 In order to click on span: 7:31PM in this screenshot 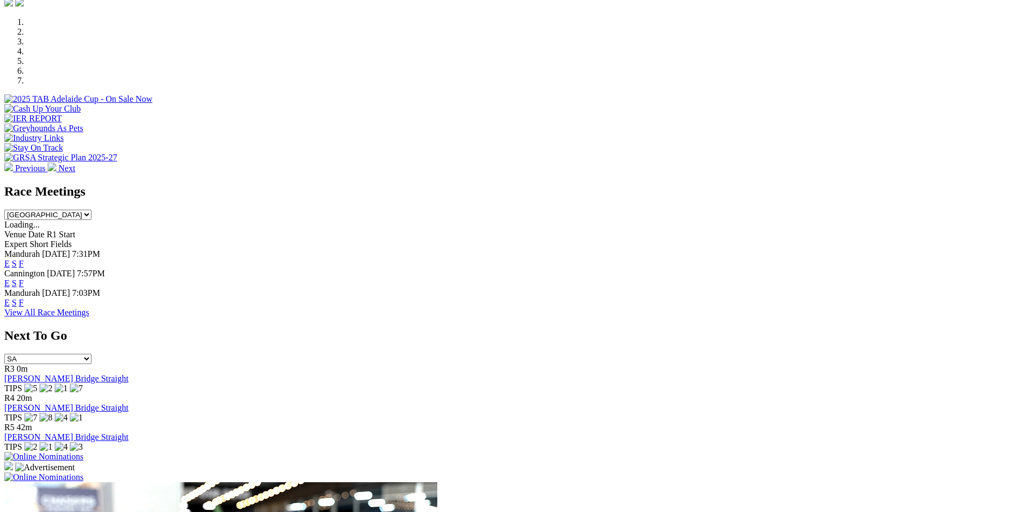, I will do `click(86, 253)`.